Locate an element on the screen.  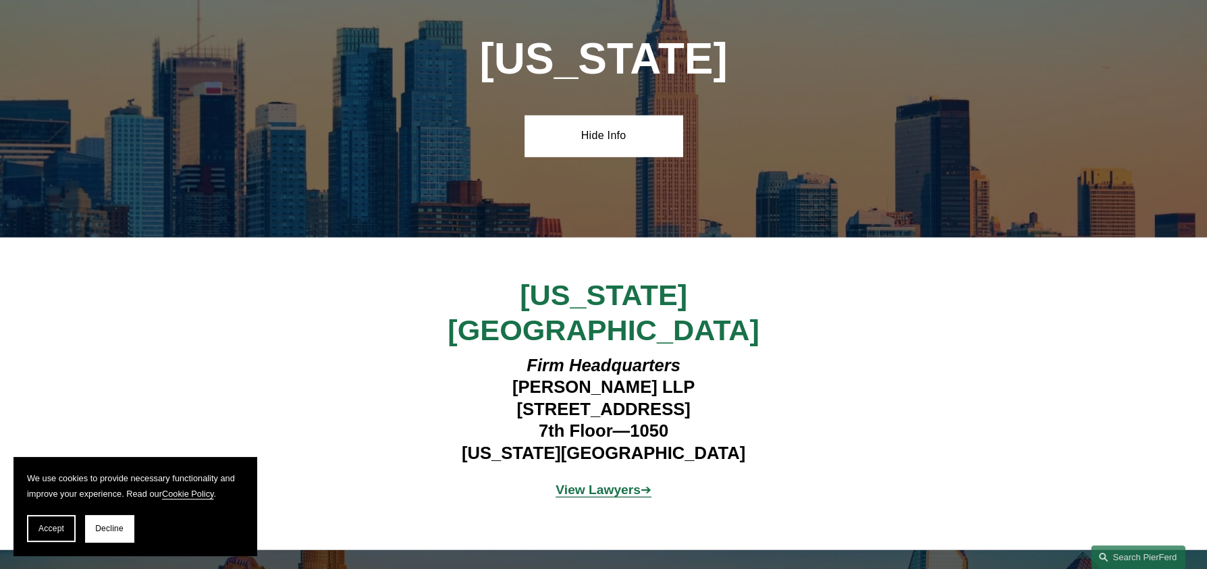
strong: View Lawyers is located at coordinates (598, 489).